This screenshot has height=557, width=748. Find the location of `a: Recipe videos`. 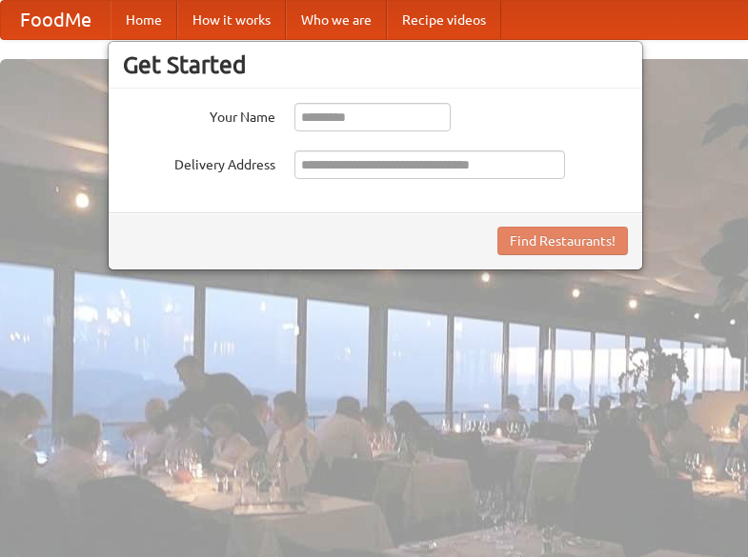

a: Recipe videos is located at coordinates (444, 20).